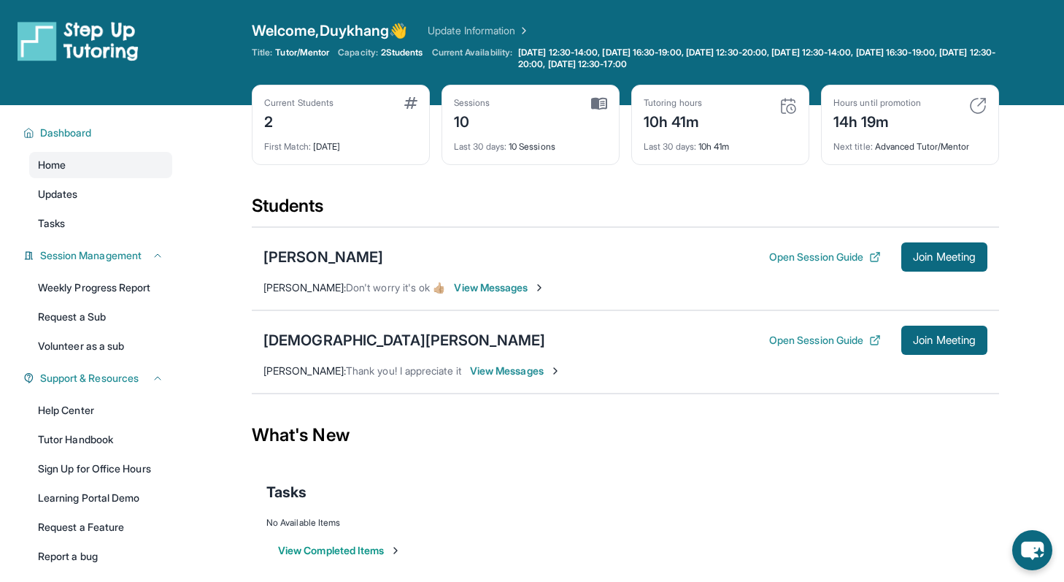  I want to click on button: Dashboard, so click(99, 133).